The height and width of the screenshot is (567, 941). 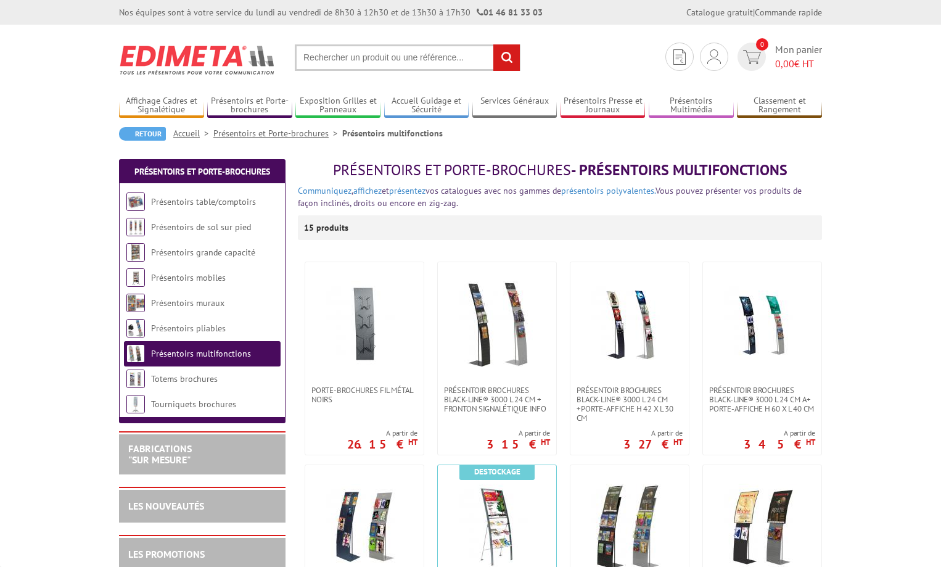 What do you see at coordinates (324, 191) in the screenshot?
I see `a: Communiquez` at bounding box center [324, 191].